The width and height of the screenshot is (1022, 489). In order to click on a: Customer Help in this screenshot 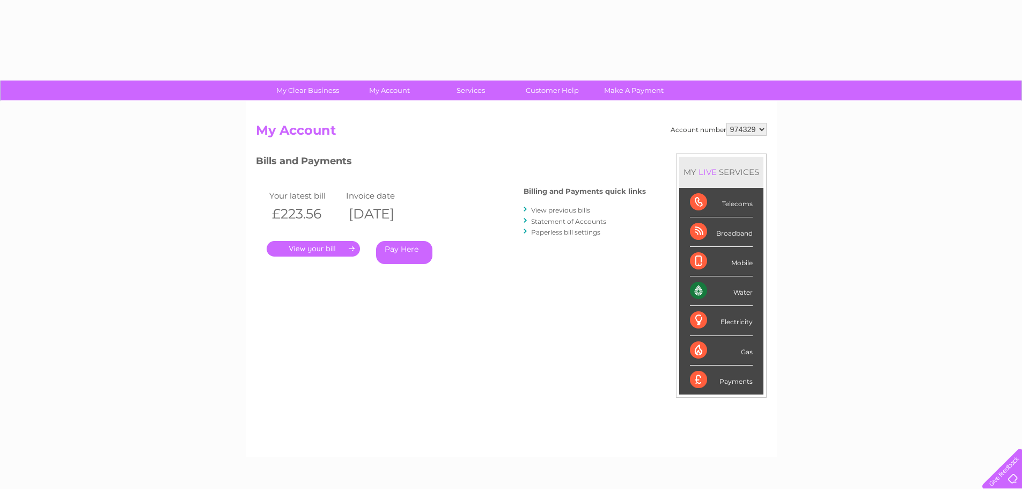, I will do `click(552, 90)`.